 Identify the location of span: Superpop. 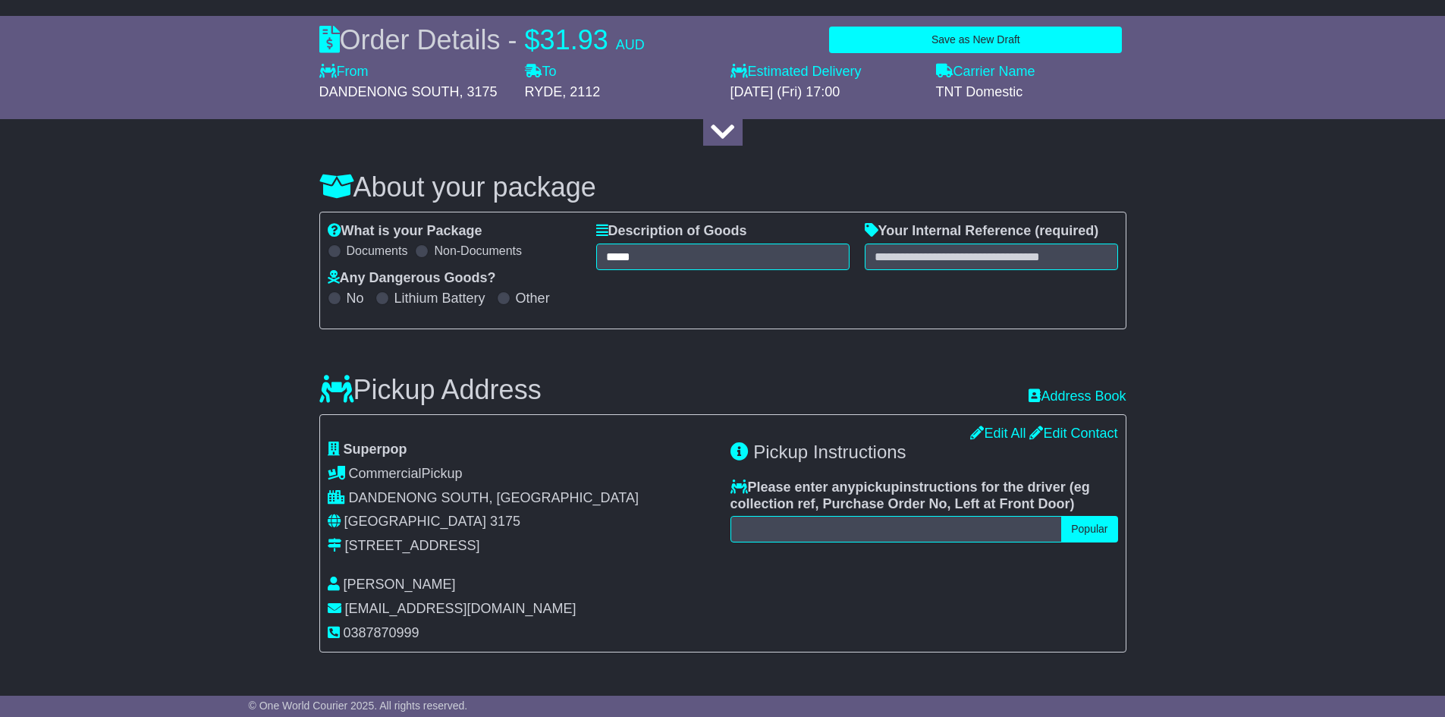
(375, 449).